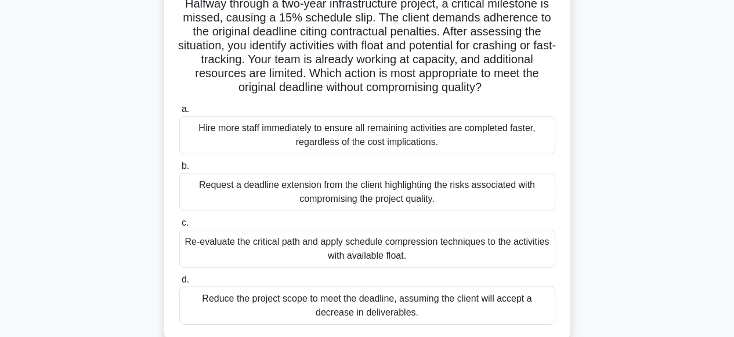 This screenshot has width=734, height=337. Describe the element at coordinates (185, 108) in the screenshot. I see `span: a.` at that location.